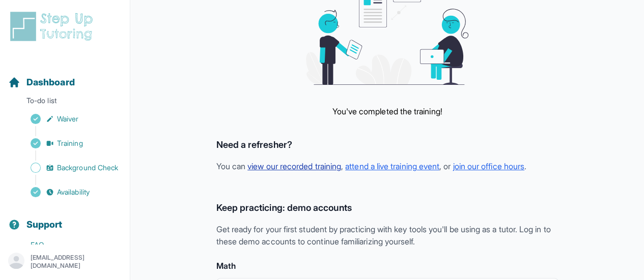  What do you see at coordinates (488, 166) in the screenshot?
I see `a: join our office hours` at bounding box center [488, 166].